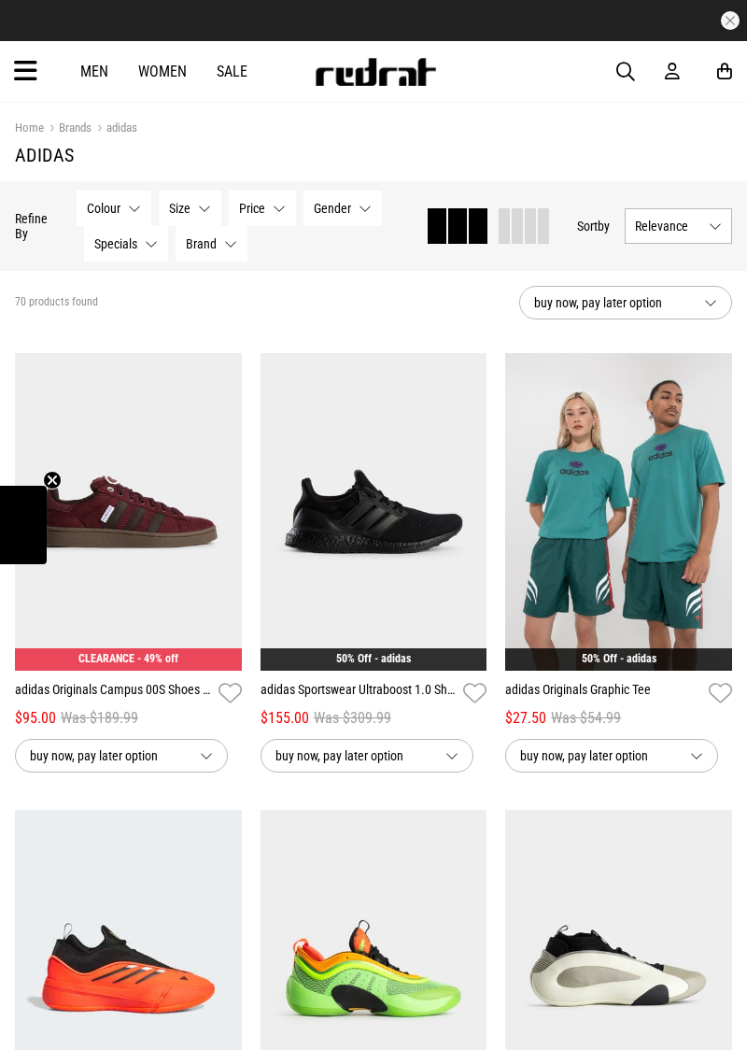  Describe the element at coordinates (526, 718) in the screenshot. I see `span: $27.50` at that location.